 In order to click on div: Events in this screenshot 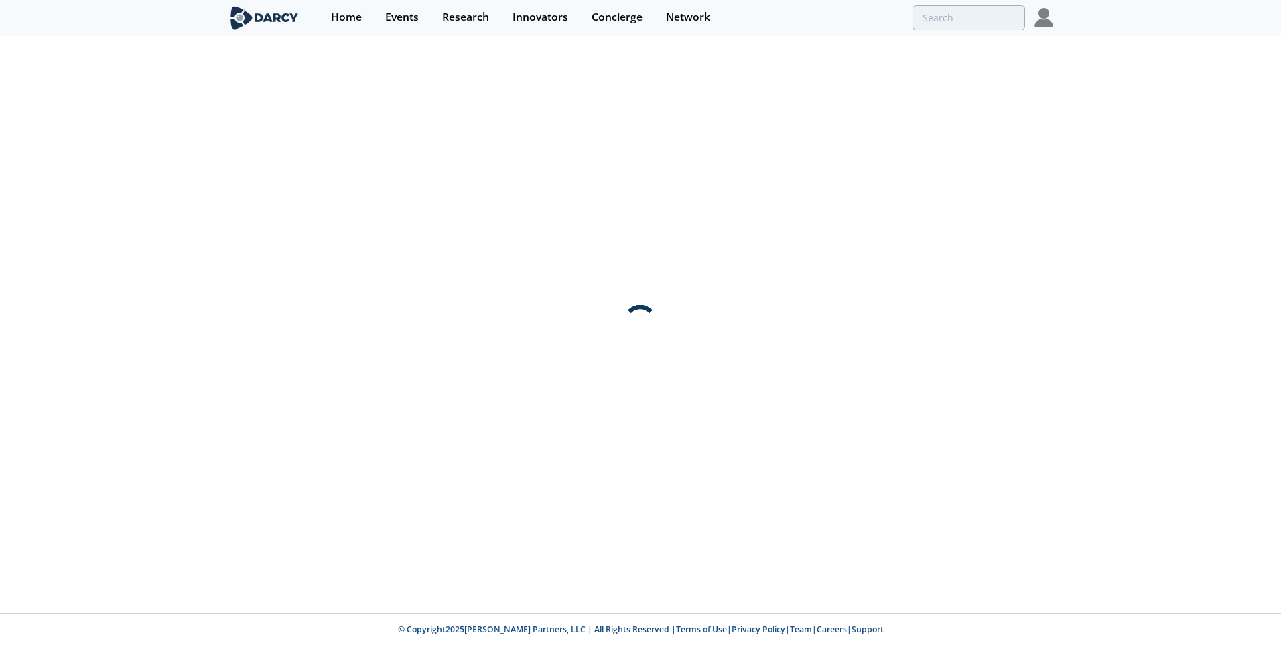, I will do `click(402, 17)`.